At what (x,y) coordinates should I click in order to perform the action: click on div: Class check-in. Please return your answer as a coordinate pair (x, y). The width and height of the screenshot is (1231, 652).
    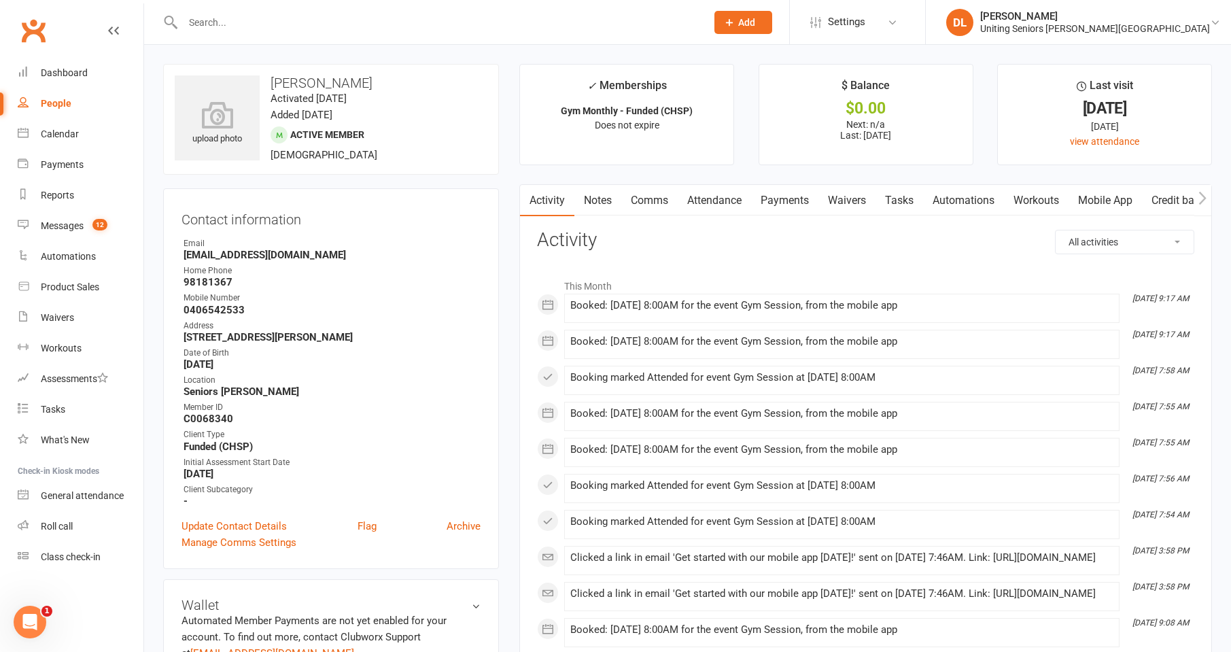
    Looking at the image, I should click on (71, 557).